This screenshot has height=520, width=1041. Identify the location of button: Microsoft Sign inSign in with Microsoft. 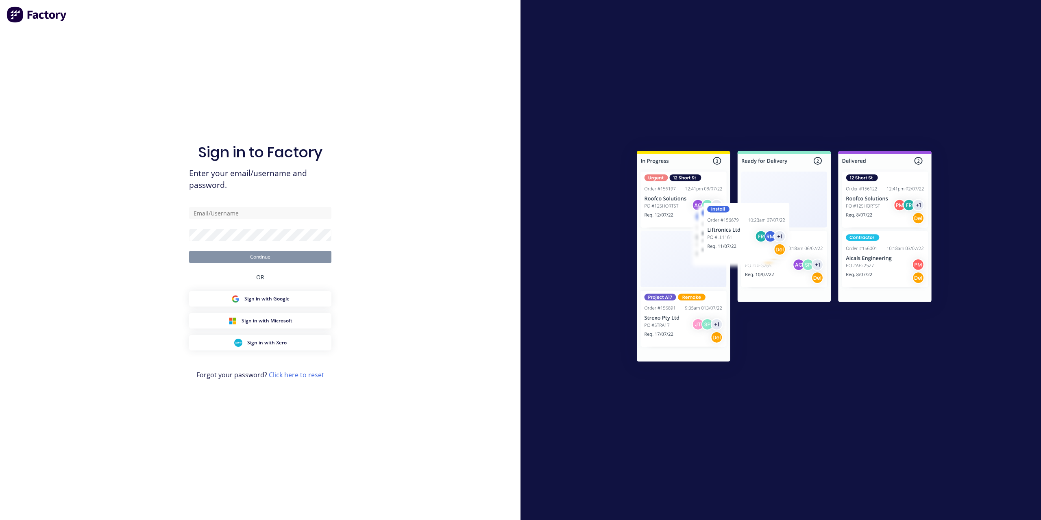
(260, 321).